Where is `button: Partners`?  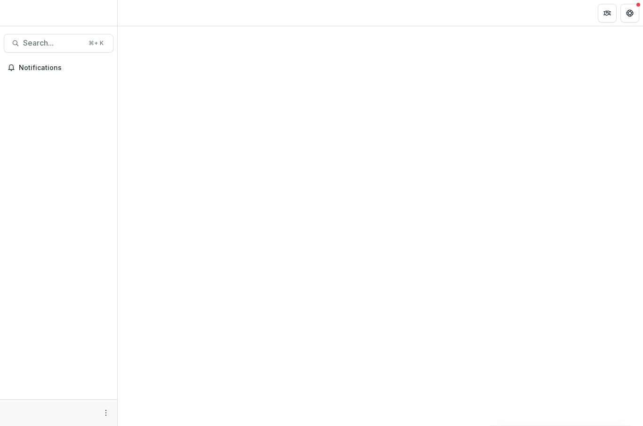
button: Partners is located at coordinates (607, 13).